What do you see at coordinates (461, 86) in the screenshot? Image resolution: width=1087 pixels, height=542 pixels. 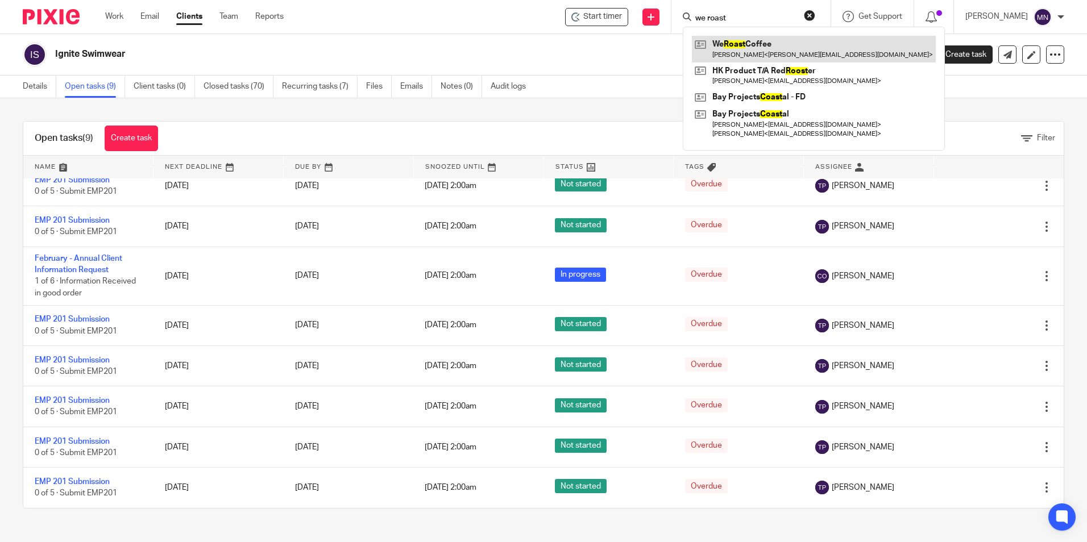 I see `a: Notes (0)` at bounding box center [461, 86].